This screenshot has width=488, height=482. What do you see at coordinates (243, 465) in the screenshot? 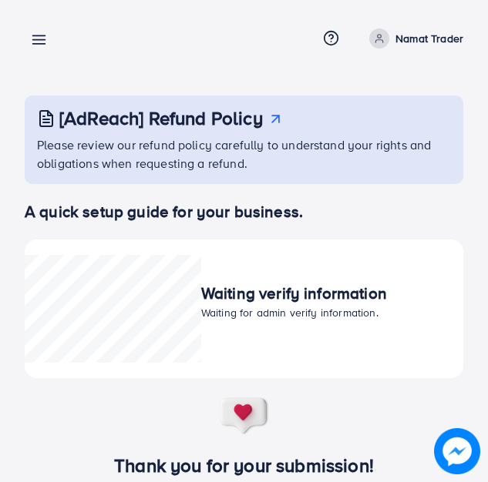
I see `h3: Thank you for your submission!` at bounding box center [243, 465].